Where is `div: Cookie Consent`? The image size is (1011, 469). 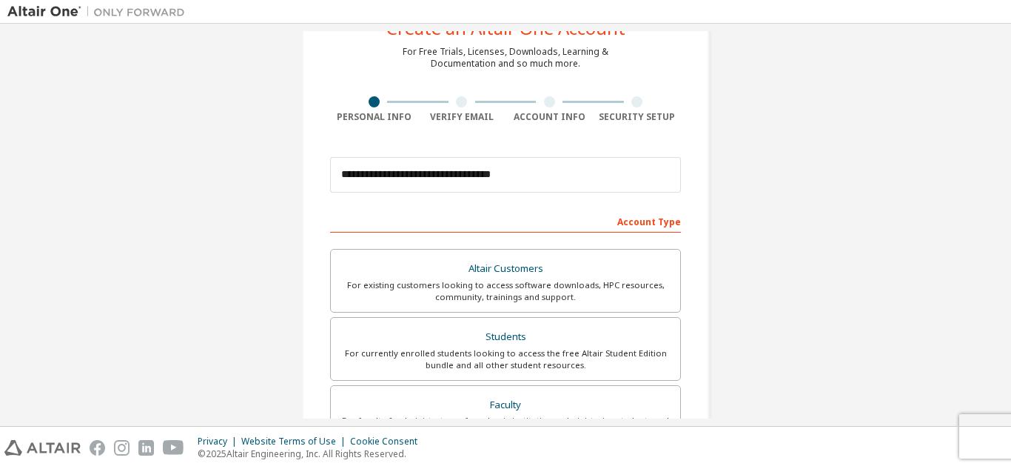 div: Cookie Consent is located at coordinates (388, 441).